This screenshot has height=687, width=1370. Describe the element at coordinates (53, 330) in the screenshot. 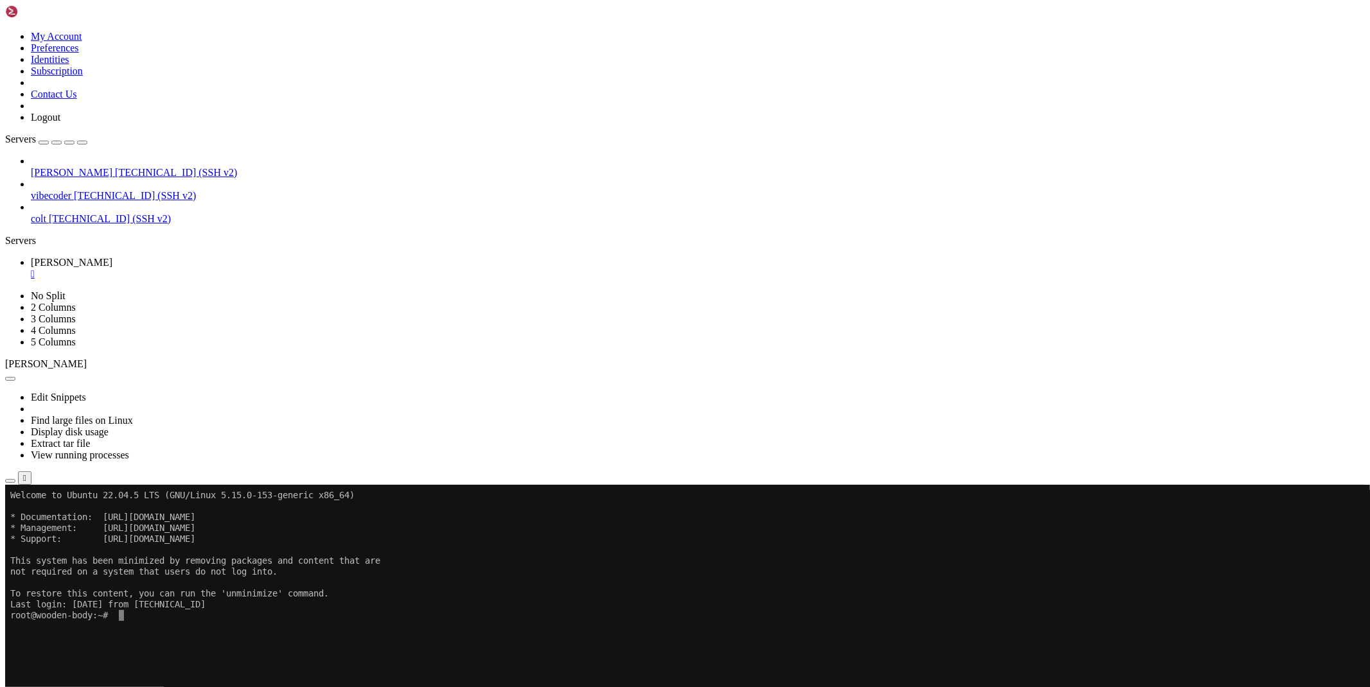

I see `a: 4 Columns` at that location.